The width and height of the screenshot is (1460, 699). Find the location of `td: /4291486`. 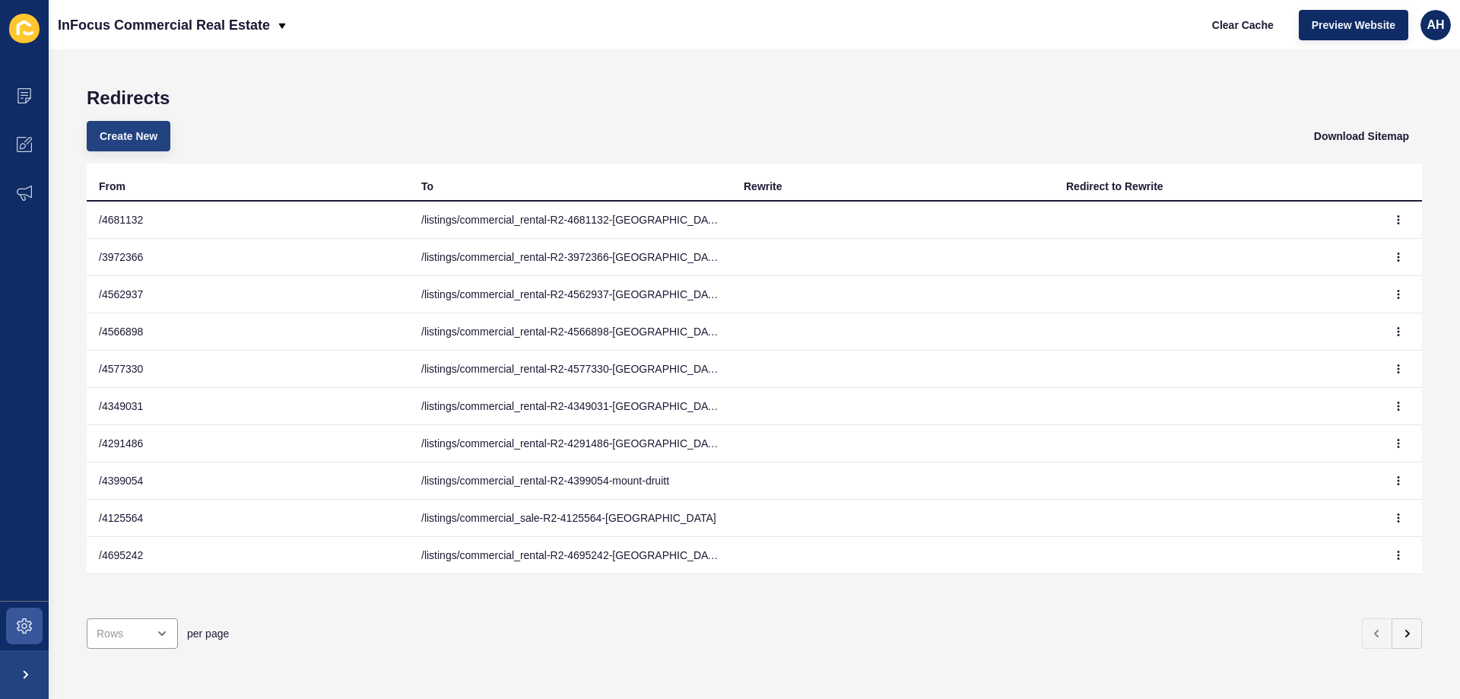

td: /4291486 is located at coordinates (248, 443).